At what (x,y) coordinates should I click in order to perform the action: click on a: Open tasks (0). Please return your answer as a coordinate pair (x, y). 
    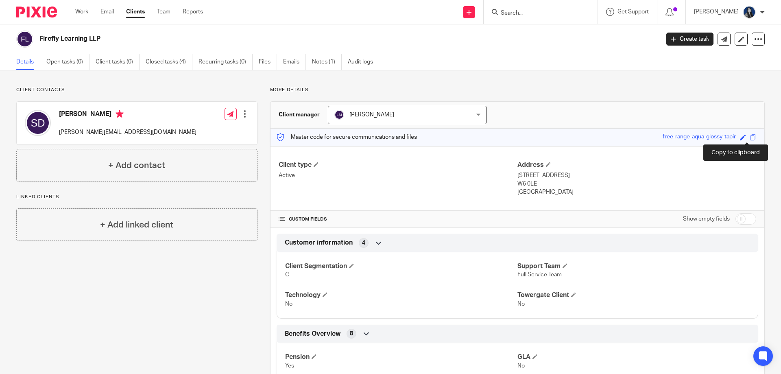
    Looking at the image, I should click on (68, 62).